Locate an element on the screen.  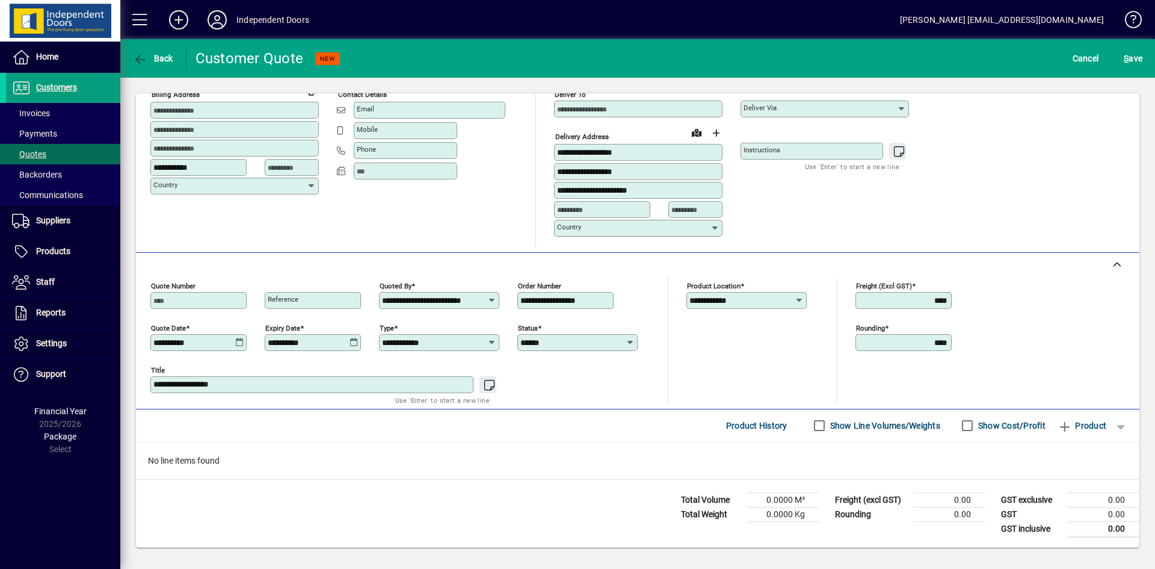
span: ave is located at coordinates (1133, 58).